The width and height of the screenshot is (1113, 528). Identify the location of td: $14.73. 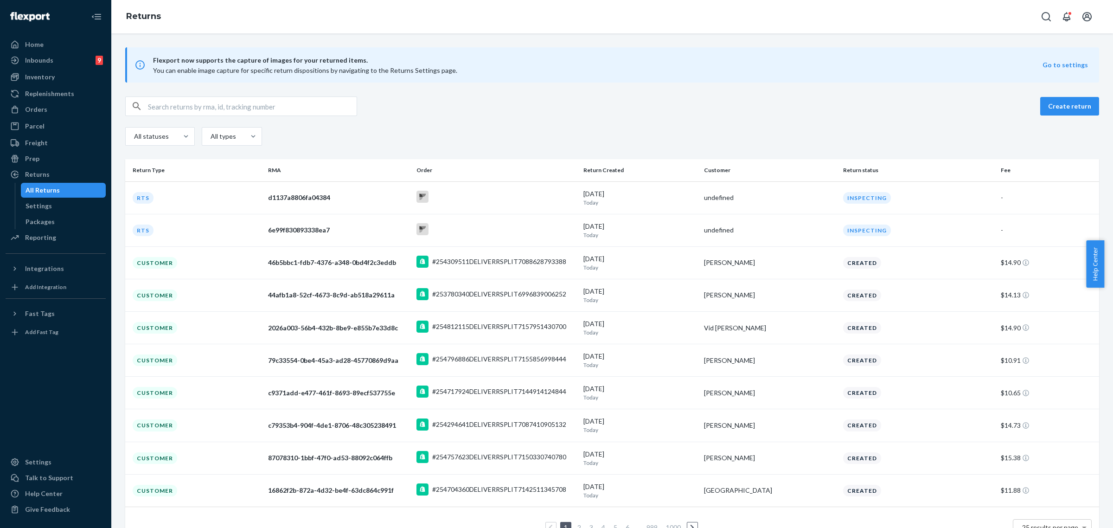
(1048, 425).